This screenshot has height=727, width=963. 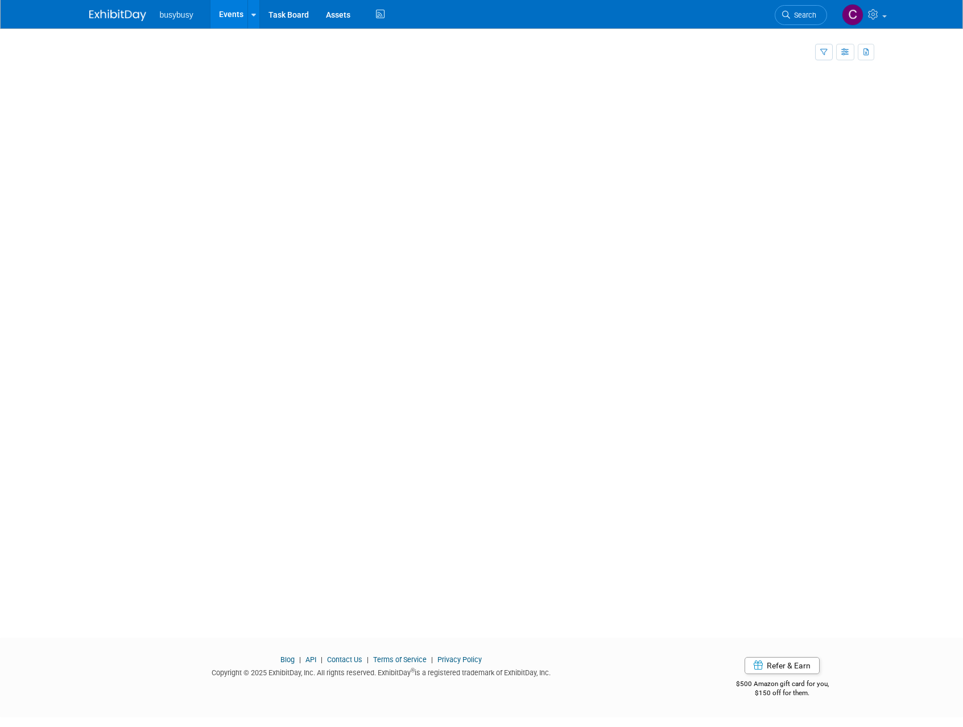 I want to click on a: Blog, so click(x=287, y=660).